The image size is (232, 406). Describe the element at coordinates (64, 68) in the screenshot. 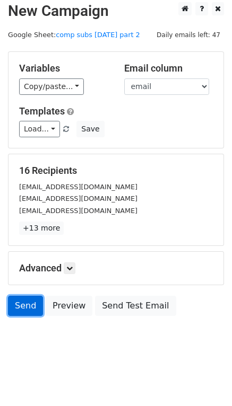

I see `h5: Variables` at that location.